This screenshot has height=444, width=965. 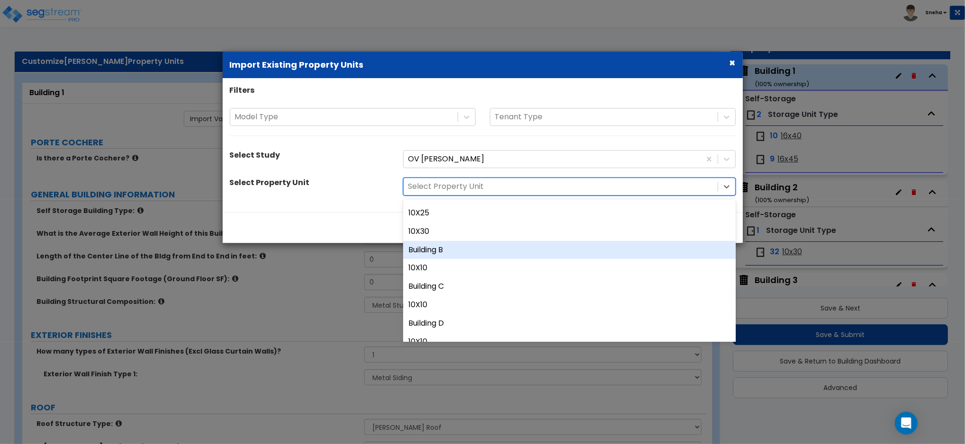 What do you see at coordinates (570, 213) in the screenshot?
I see `div: 10X25` at bounding box center [570, 213].